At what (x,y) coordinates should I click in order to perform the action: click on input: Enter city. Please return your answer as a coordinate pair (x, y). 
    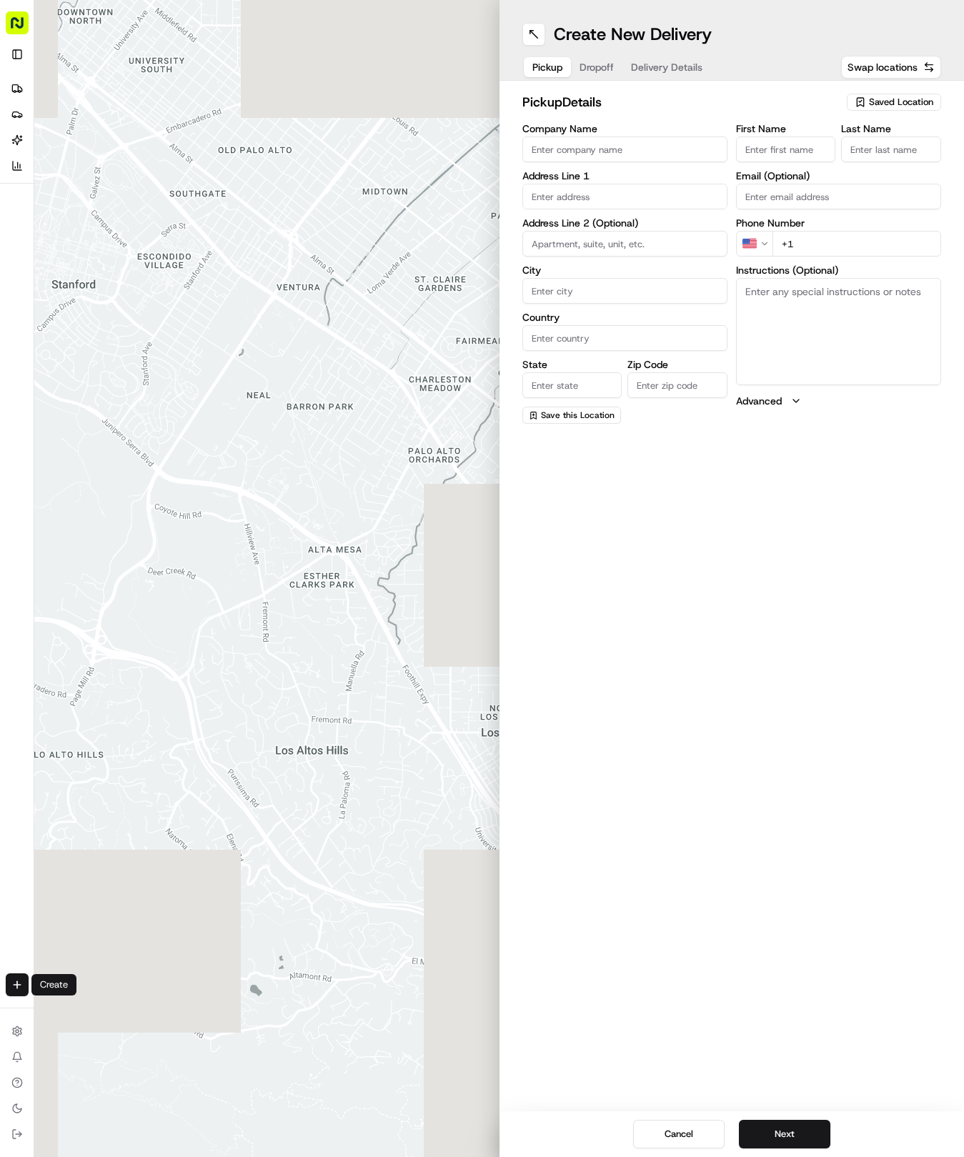
    Looking at the image, I should click on (624, 291).